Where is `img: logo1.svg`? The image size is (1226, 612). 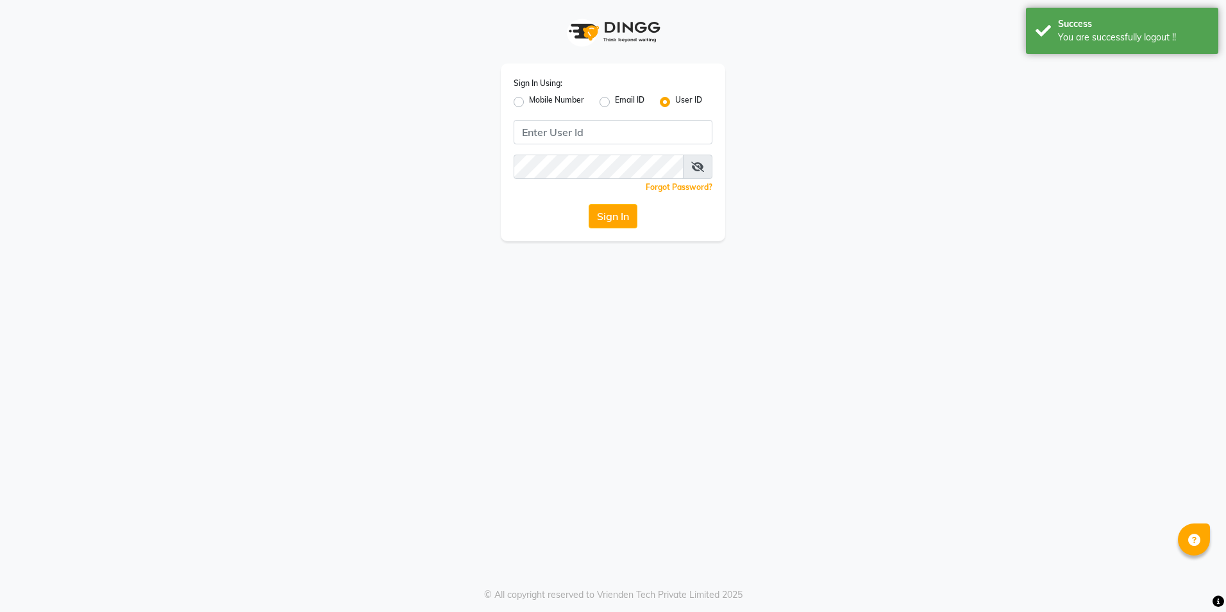
img: logo1.svg is located at coordinates (613, 31).